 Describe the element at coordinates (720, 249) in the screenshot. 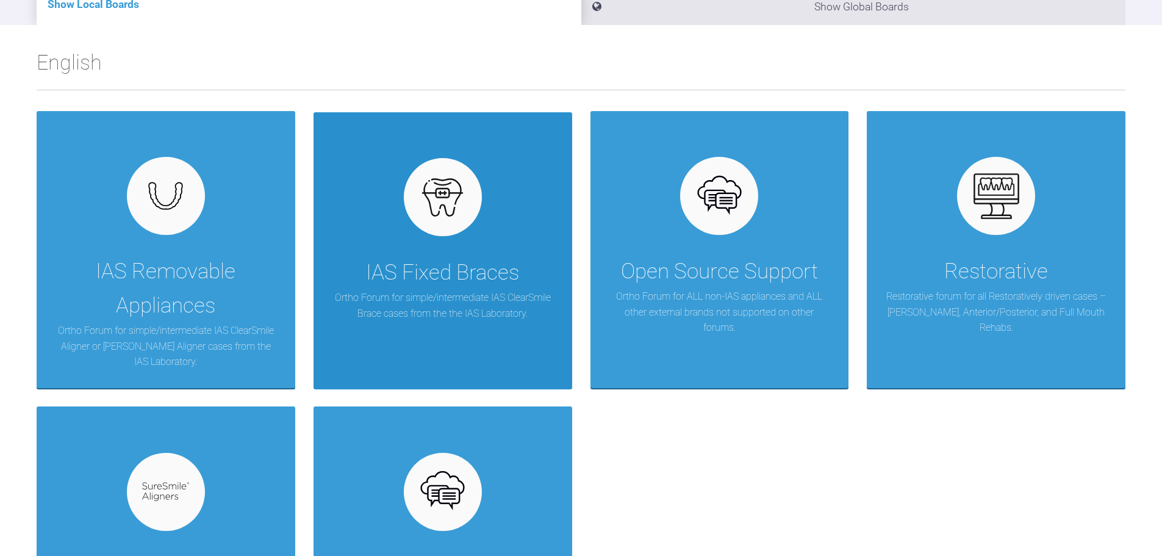

I see `a: Open Source SupportOrtho Forum for ALL non-IAS appliances and ALL other external brands not suppo...` at that location.